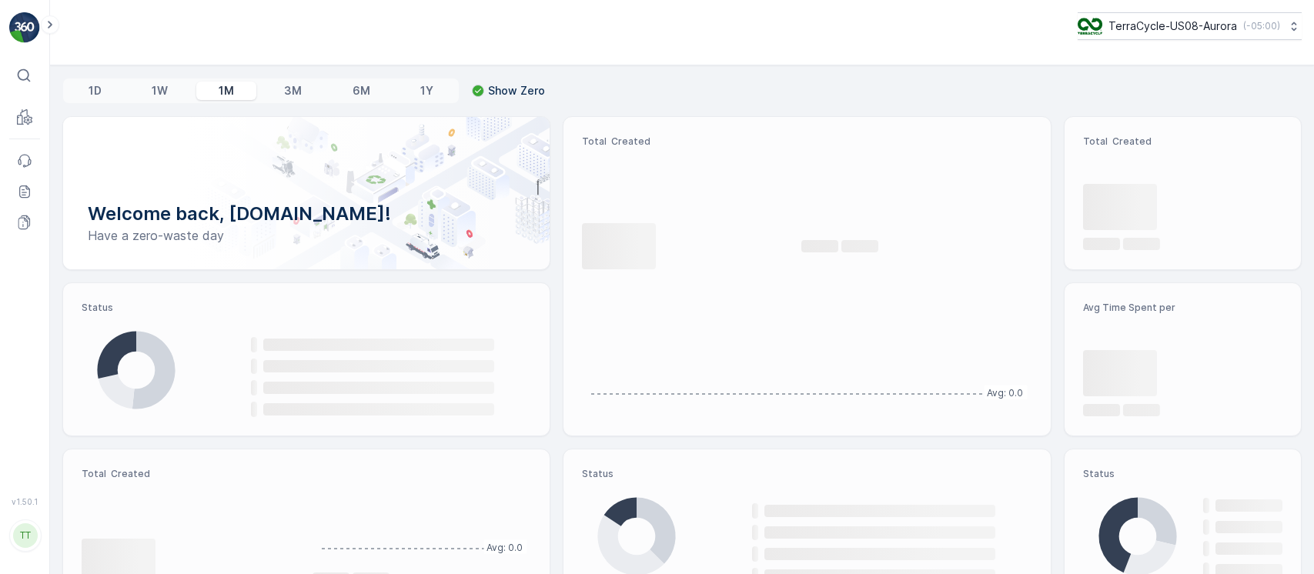 The image size is (1314, 574). Describe the element at coordinates (292, 91) in the screenshot. I see `p: 3M` at that location.